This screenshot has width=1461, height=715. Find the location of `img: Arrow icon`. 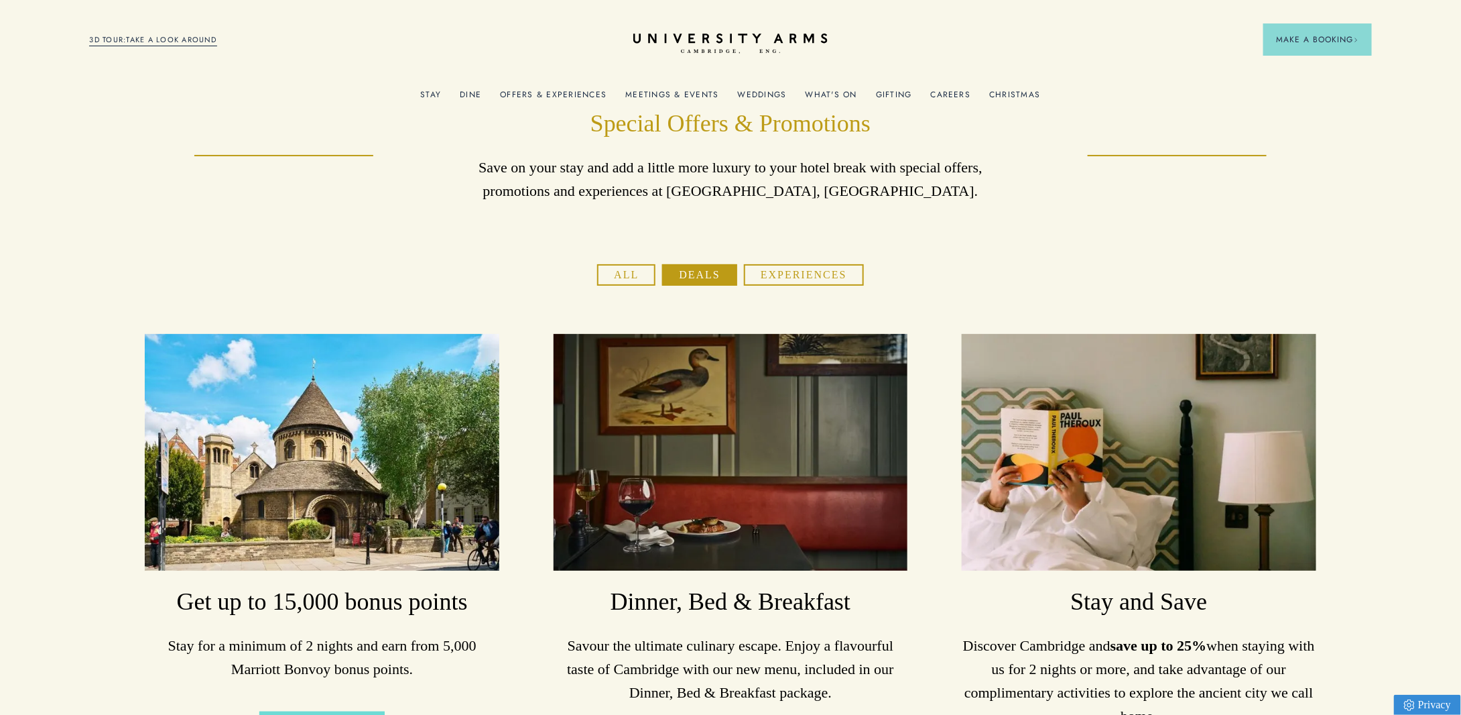

img: Arrow icon is located at coordinates (1356, 40).